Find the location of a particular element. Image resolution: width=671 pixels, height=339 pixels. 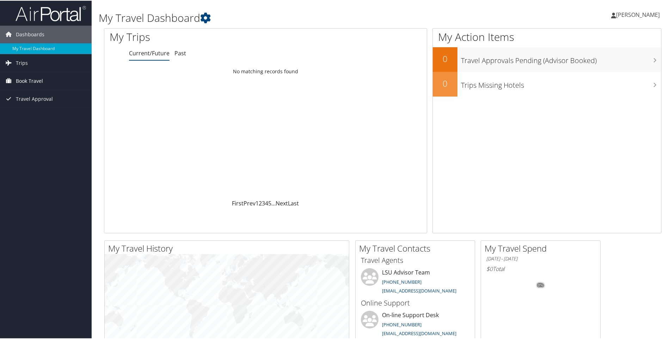

h3: Travel Approvals Pending (Advisor Booked) is located at coordinates (561, 58).